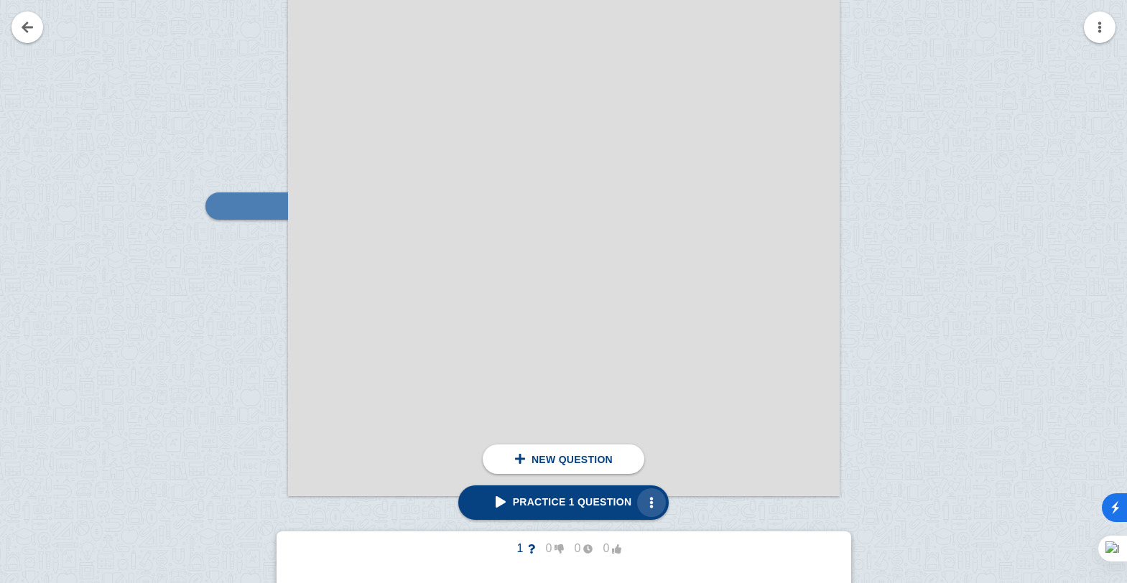  I want to click on a: Go back to your notes, so click(27, 27).